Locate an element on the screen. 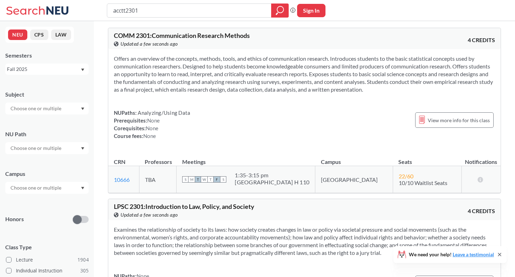  span: M is located at coordinates (192, 179).